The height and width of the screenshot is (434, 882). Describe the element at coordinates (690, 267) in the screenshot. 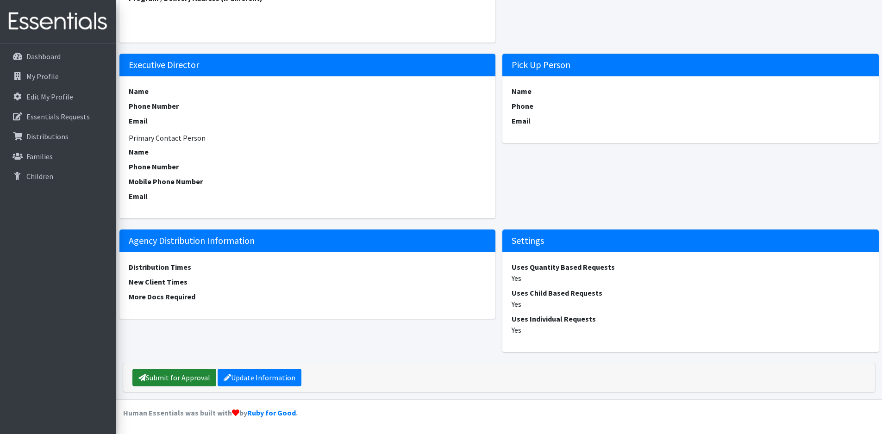

I see `dt: Uses Quantity Based Requests` at that location.